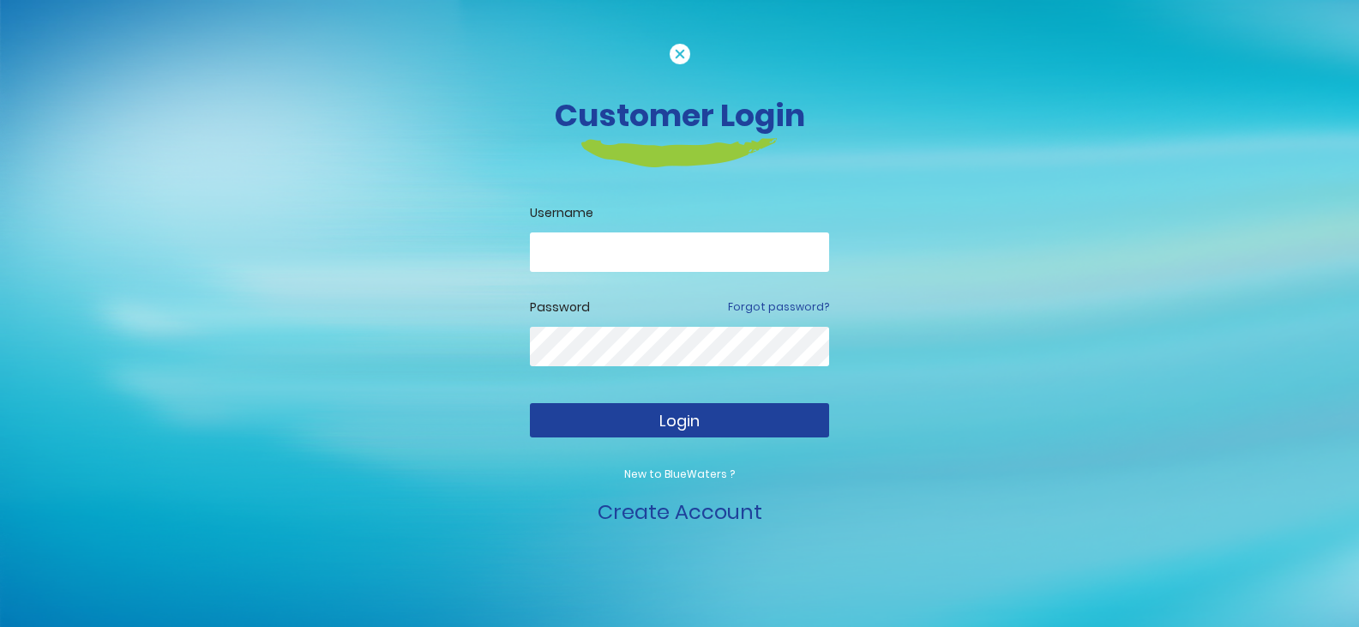  Describe the element at coordinates (679, 474) in the screenshot. I see `p: New to BlueWaters ?` at that location.